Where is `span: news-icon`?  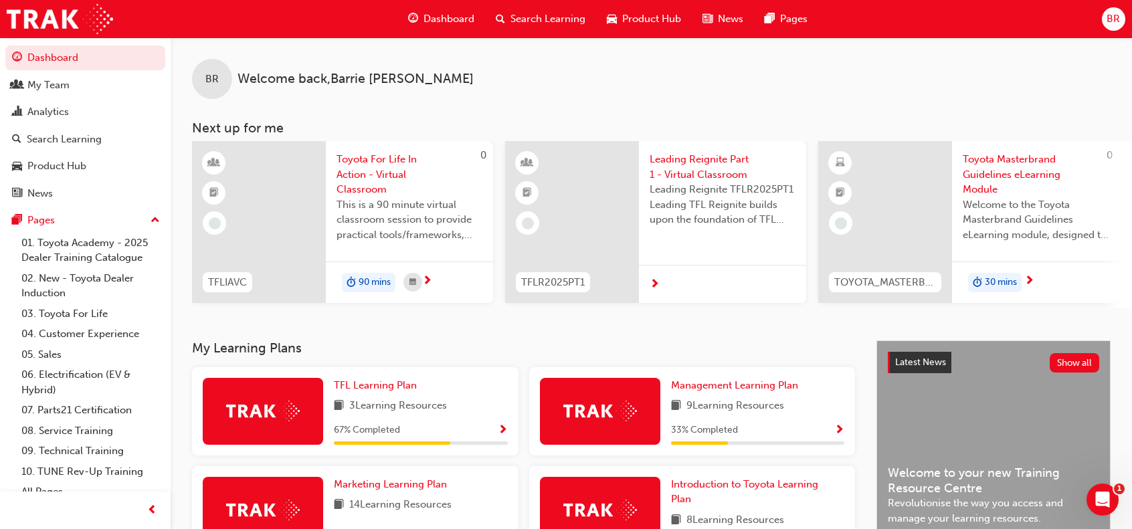
span: news-icon is located at coordinates (707, 19).